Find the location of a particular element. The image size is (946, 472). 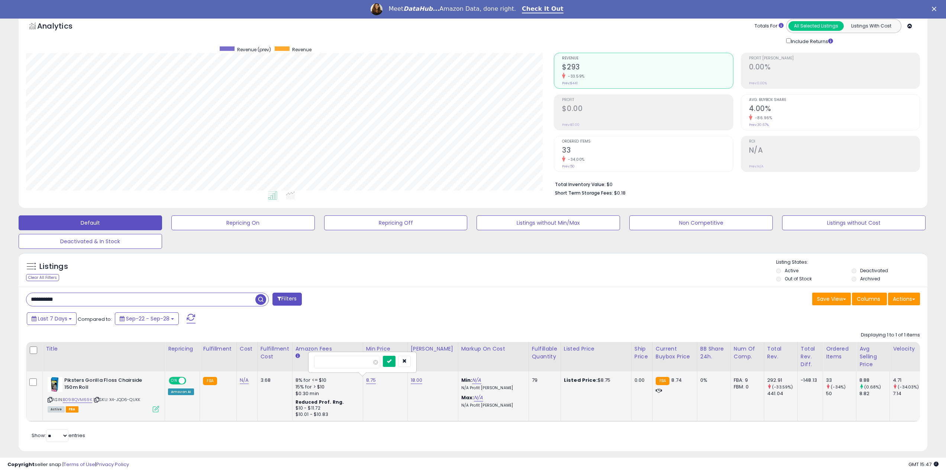

div: 3.68 is located at coordinates (274, 381).